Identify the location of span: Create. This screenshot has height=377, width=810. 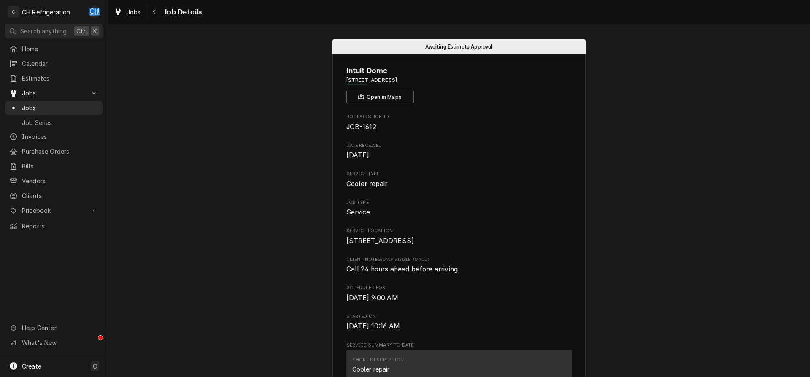
(32, 366).